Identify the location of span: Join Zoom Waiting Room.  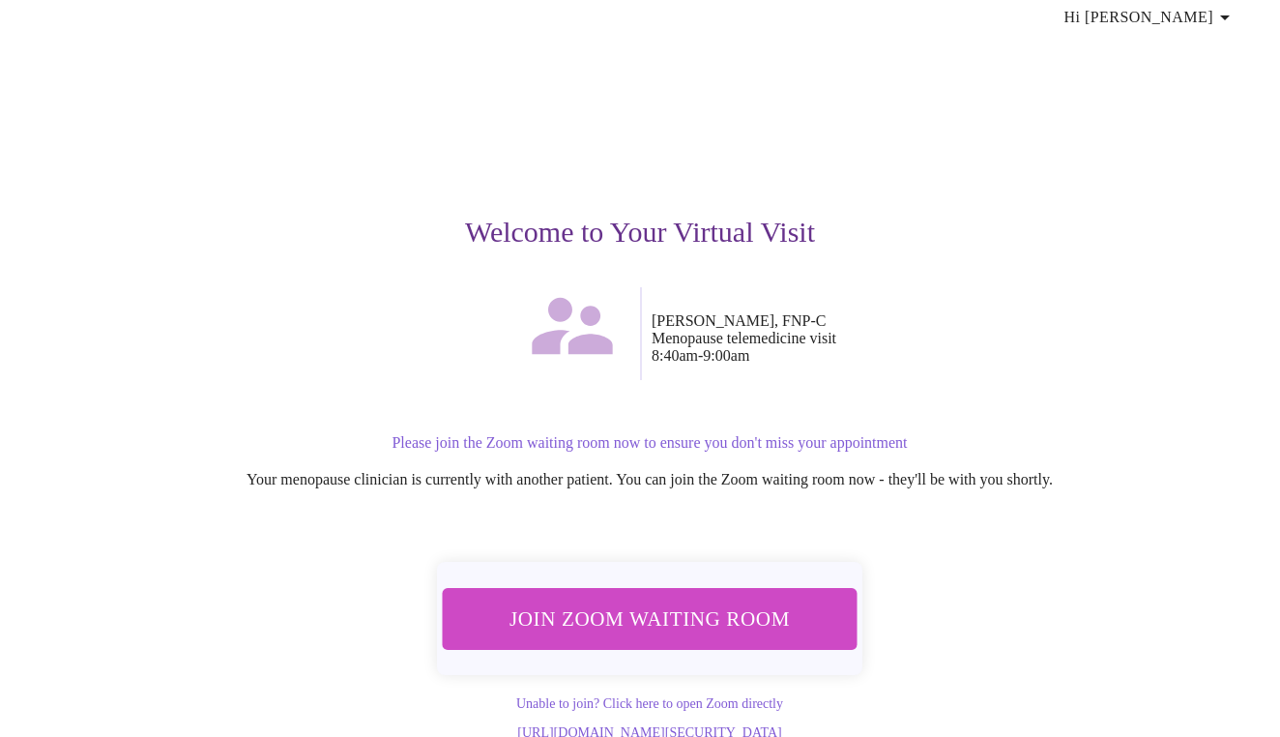
(650, 618).